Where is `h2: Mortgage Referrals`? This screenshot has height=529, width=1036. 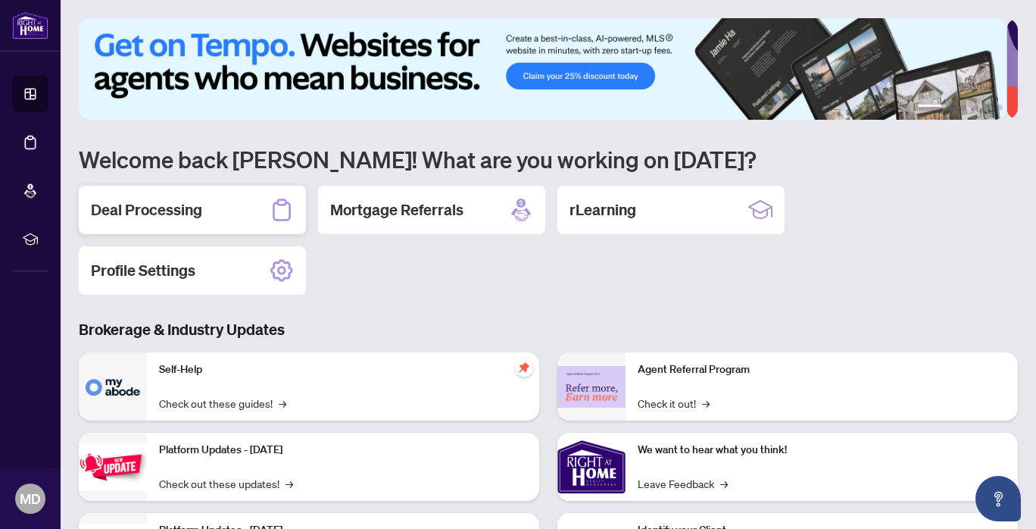 h2: Mortgage Referrals is located at coordinates (397, 210).